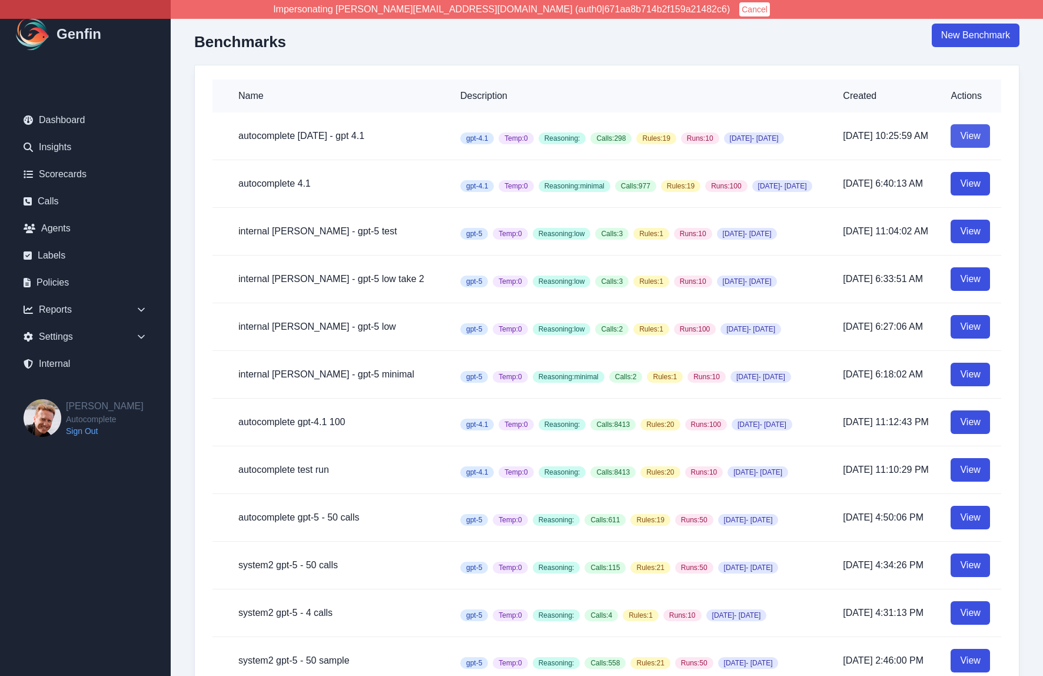 This screenshot has width=1043, height=676. What do you see at coordinates (332, 96) in the screenshot?
I see `th: Name` at bounding box center [332, 96].